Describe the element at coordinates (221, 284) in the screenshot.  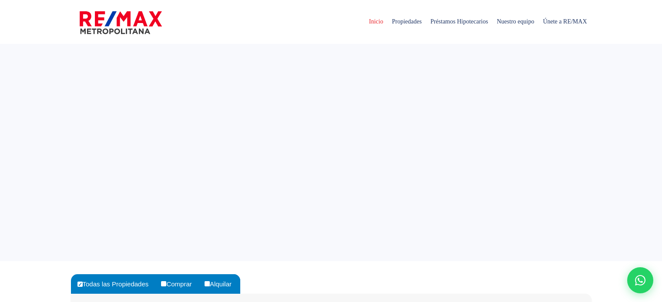
I see `label: Alquilar` at that location.